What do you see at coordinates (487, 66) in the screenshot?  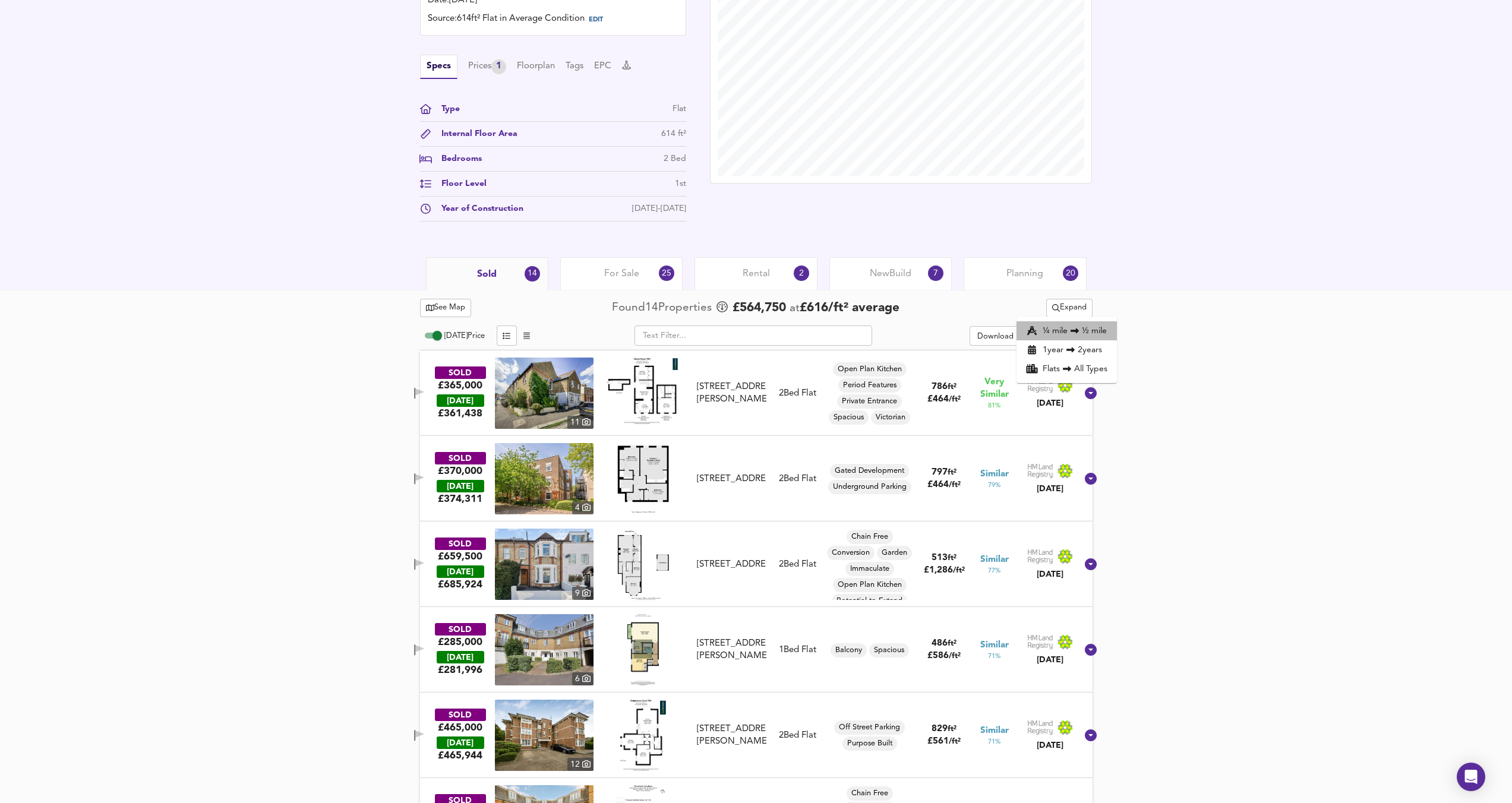 I see `button: Prices1` at bounding box center [487, 66].